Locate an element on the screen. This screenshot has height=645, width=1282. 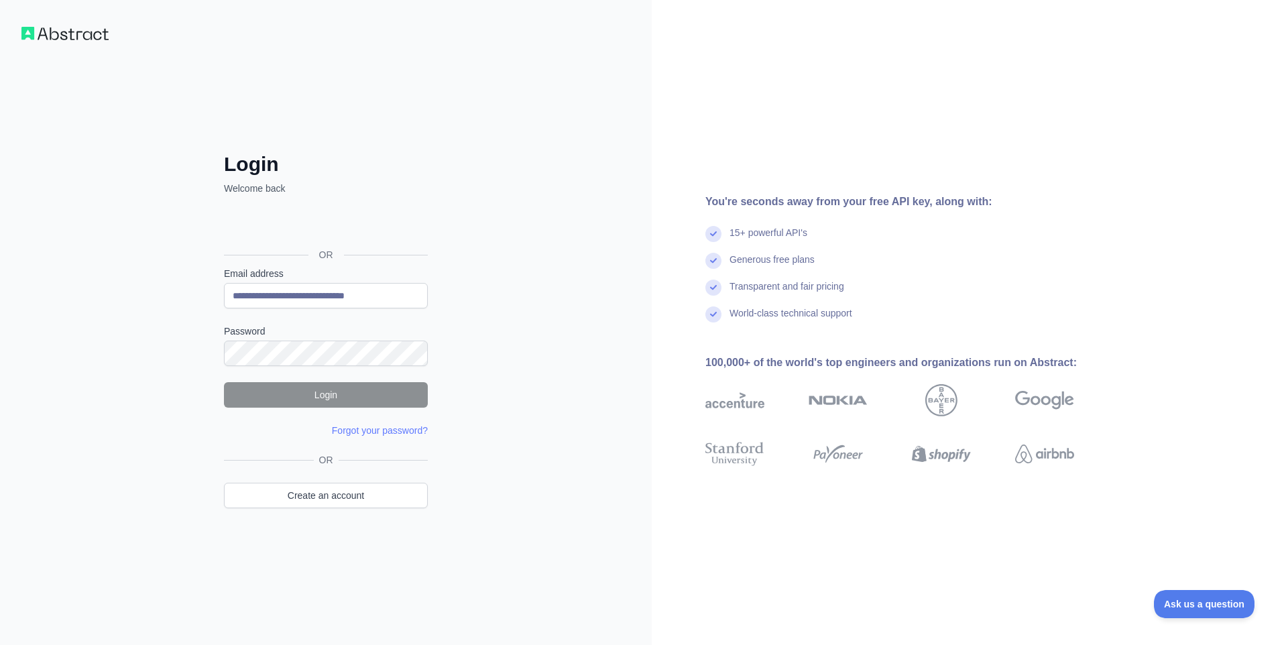
img: shopify is located at coordinates (941, 454).